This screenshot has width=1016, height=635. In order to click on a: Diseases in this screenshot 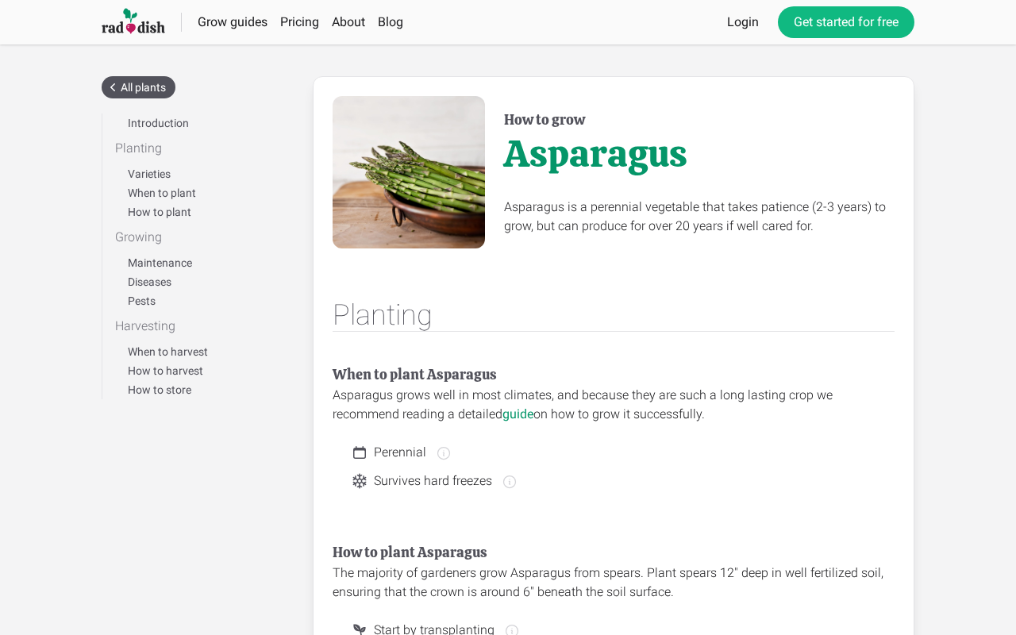, I will do `click(149, 282)`.